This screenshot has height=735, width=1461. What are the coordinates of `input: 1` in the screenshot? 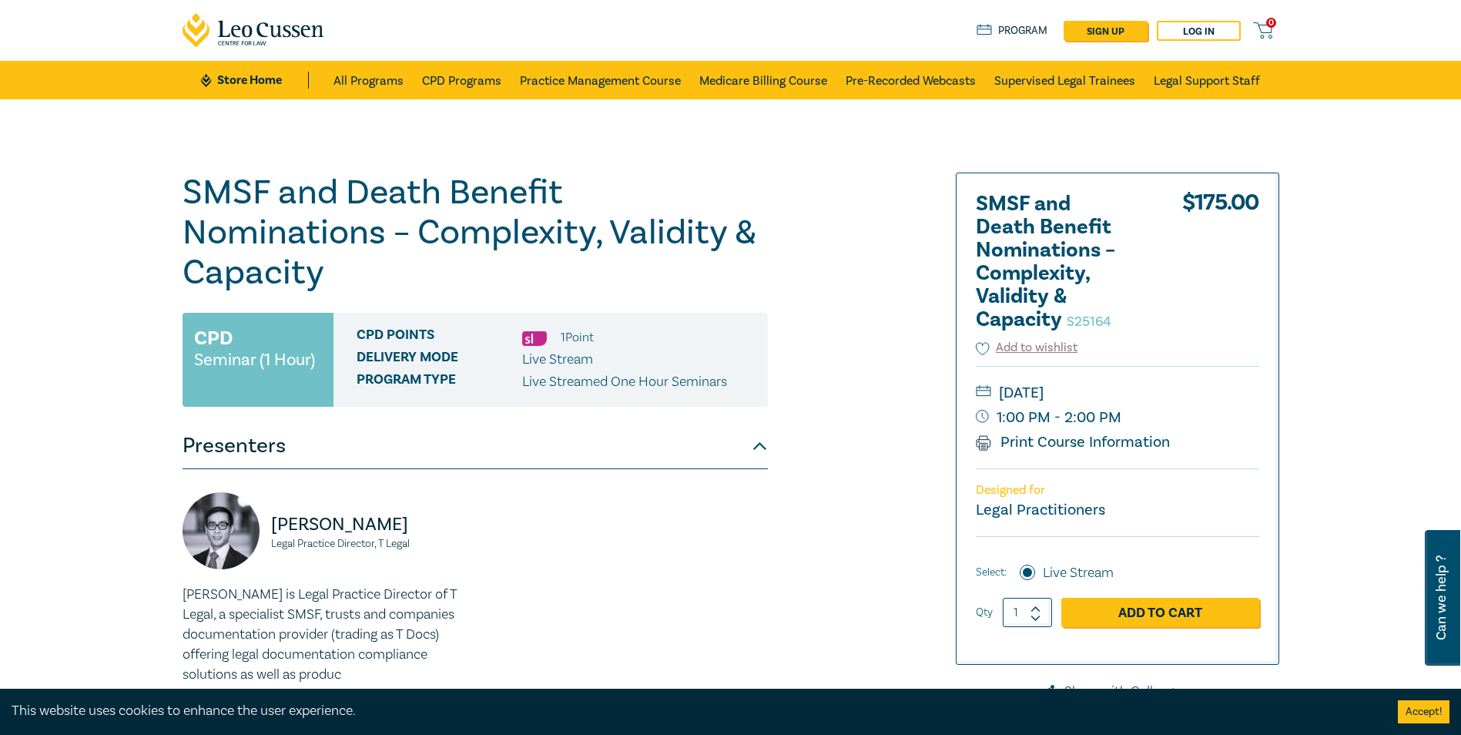 It's located at (1027, 612).